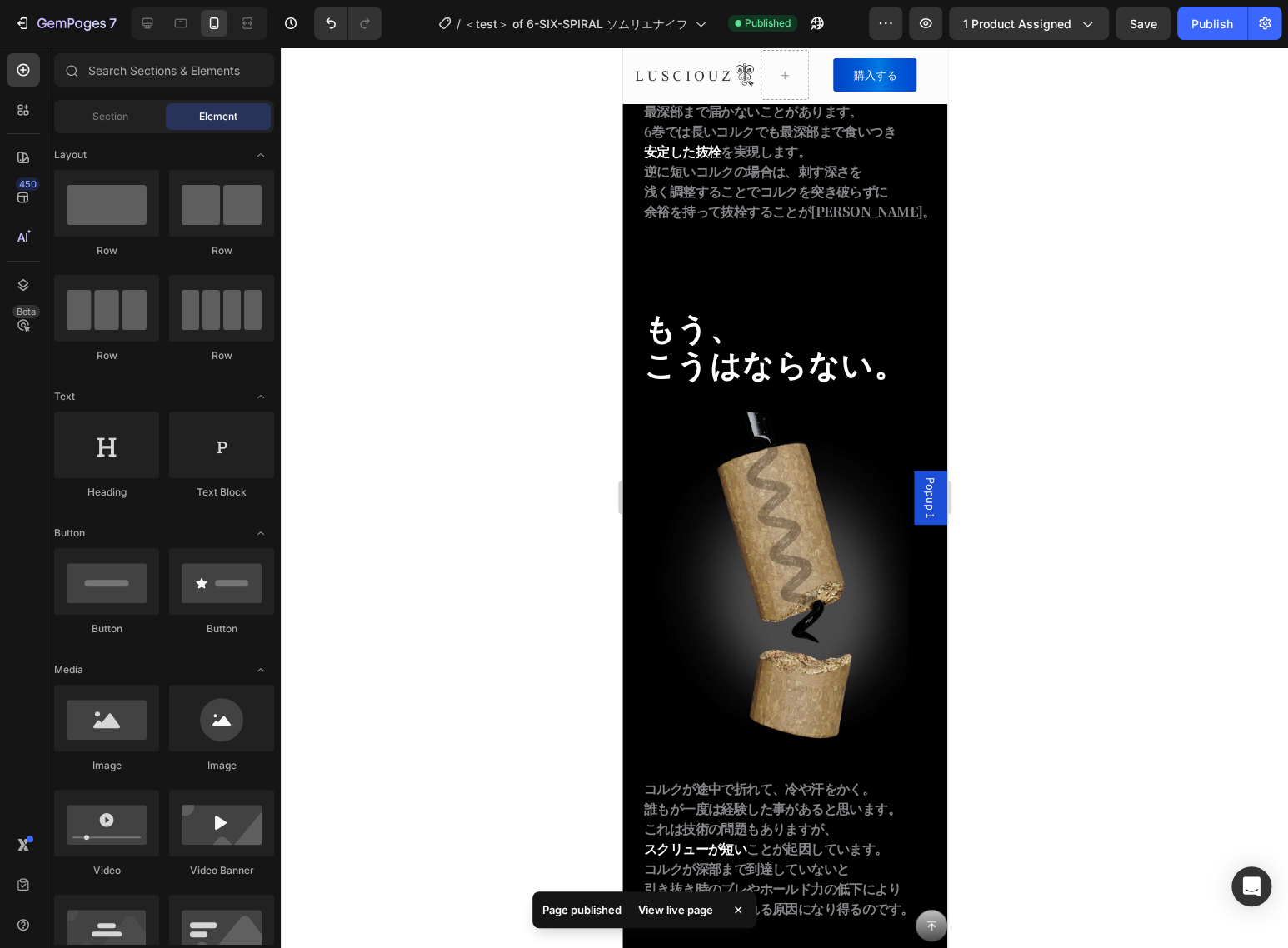 Image resolution: width=1288 pixels, height=948 pixels. What do you see at coordinates (1028, 23) in the screenshot?
I see `button: 1 product assigned` at bounding box center [1028, 23].